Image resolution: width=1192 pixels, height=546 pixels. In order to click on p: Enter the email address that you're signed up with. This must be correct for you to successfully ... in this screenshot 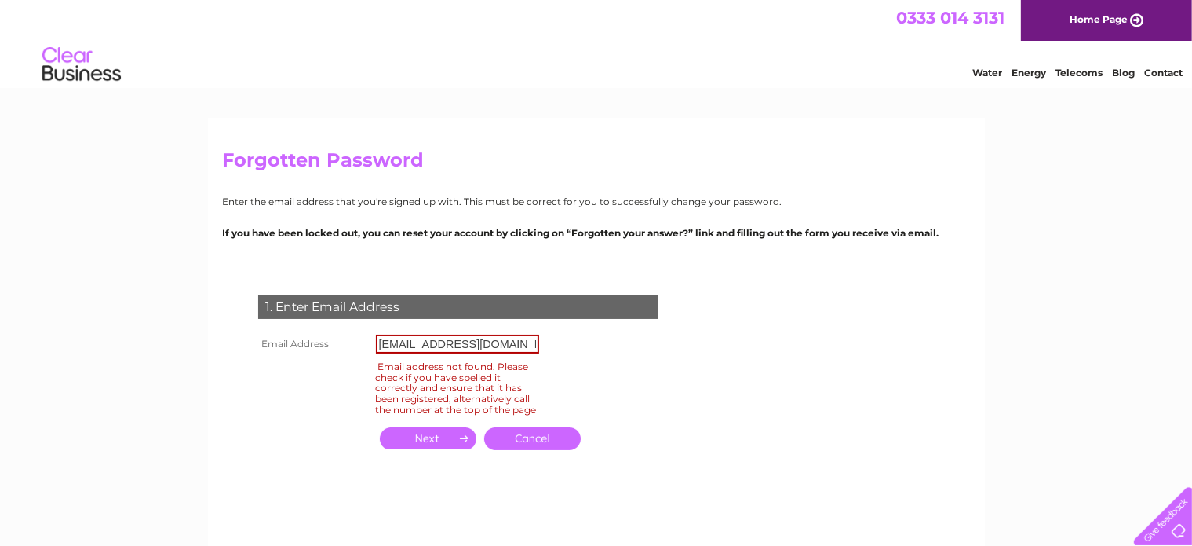, I will do `click(597, 201)`.